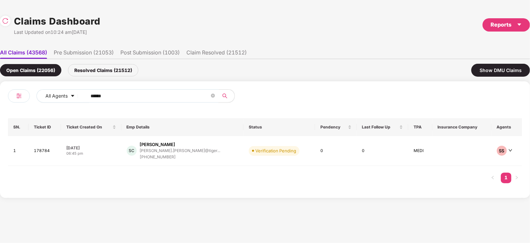 The height and width of the screenshot is (243, 530). Describe the element at coordinates (502, 151) in the screenshot. I see `div: SS` at that location.